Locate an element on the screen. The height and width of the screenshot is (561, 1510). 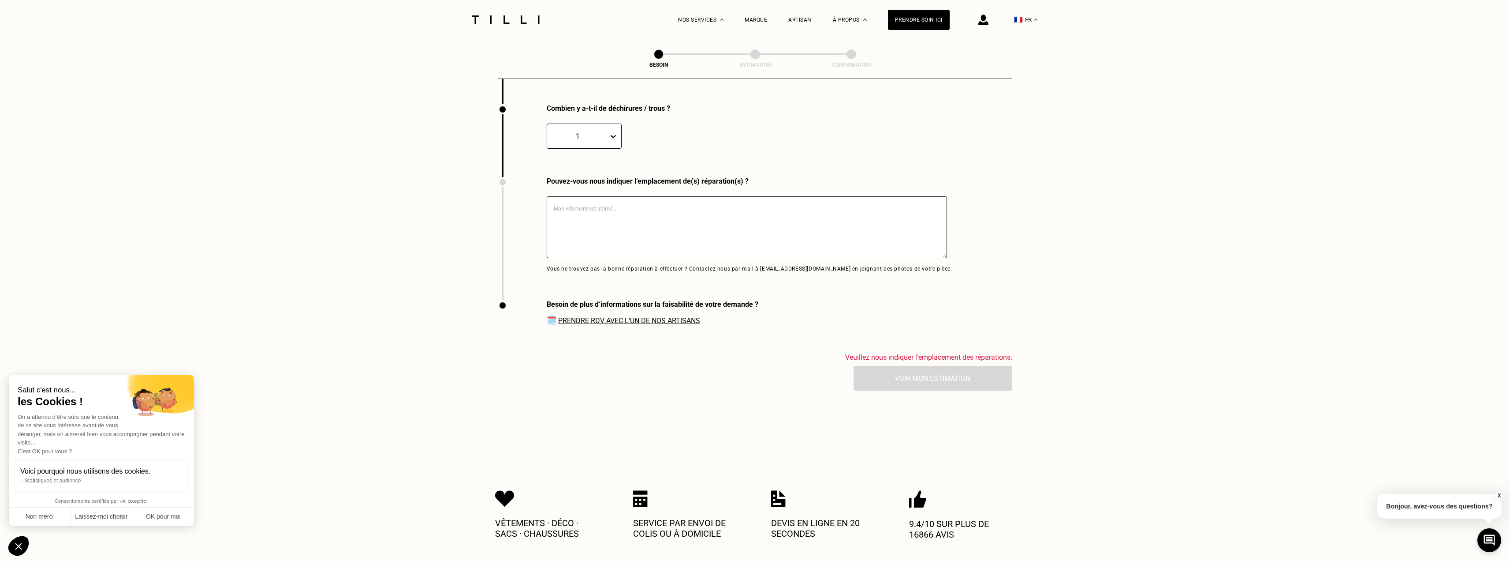
p: Service par envoi de colis ou à domicile is located at coordinates (686, 528).